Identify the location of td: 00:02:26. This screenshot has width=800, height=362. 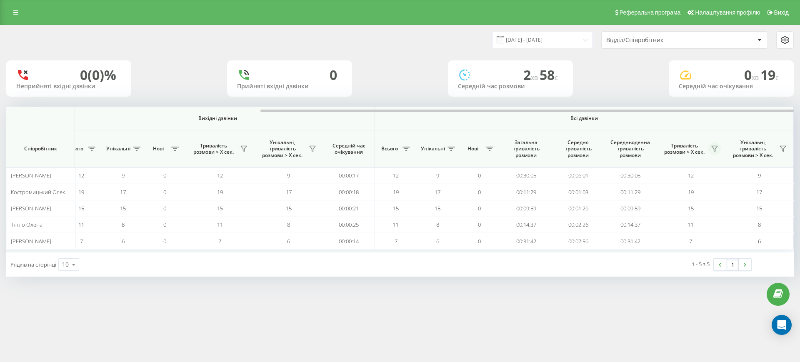
(578, 225).